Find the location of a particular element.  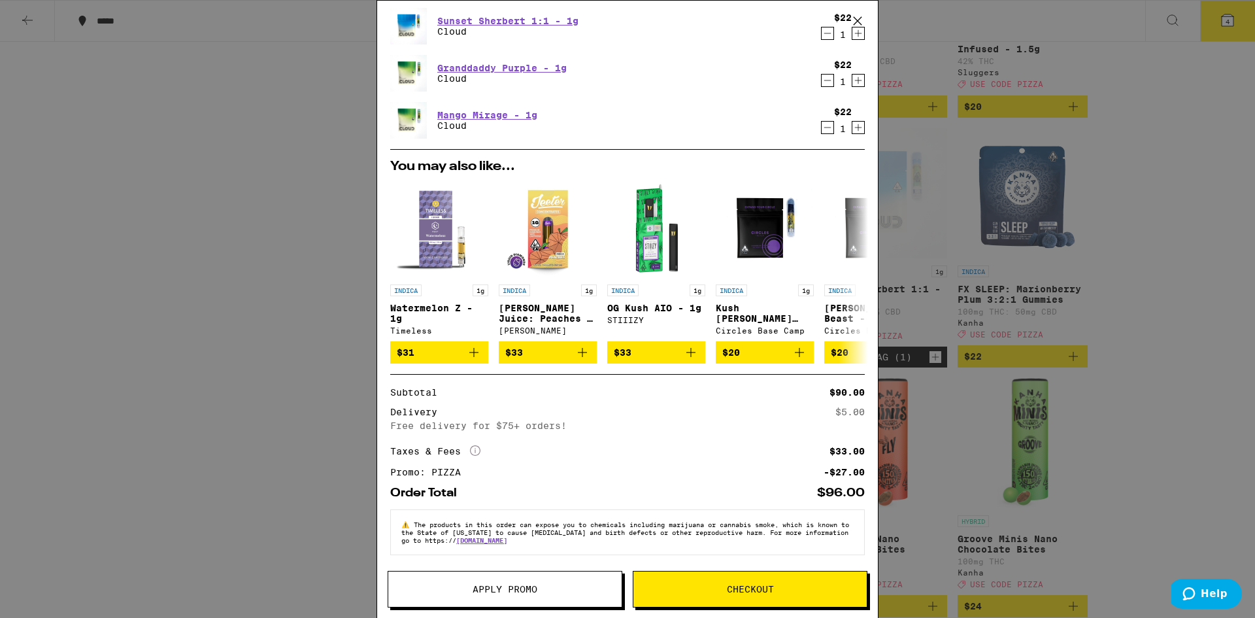

span: Help is located at coordinates (42, 15).